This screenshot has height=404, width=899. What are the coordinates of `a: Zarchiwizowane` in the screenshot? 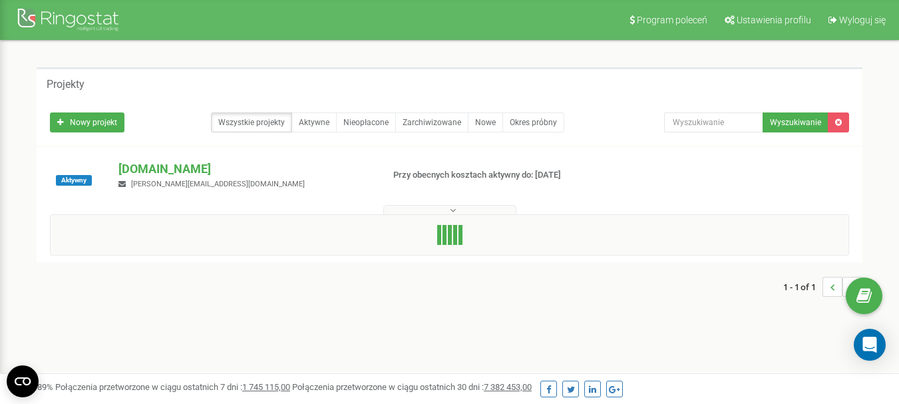 It's located at (432, 122).